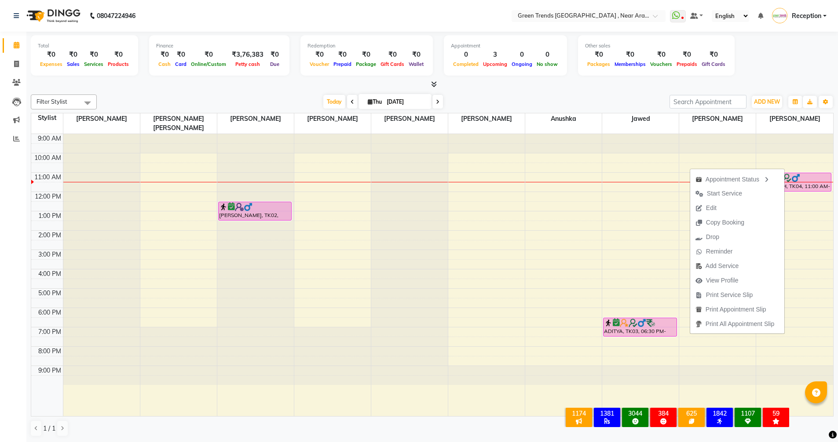  What do you see at coordinates (48, 197) in the screenshot?
I see `div: 12:00 PM` at bounding box center [48, 197].